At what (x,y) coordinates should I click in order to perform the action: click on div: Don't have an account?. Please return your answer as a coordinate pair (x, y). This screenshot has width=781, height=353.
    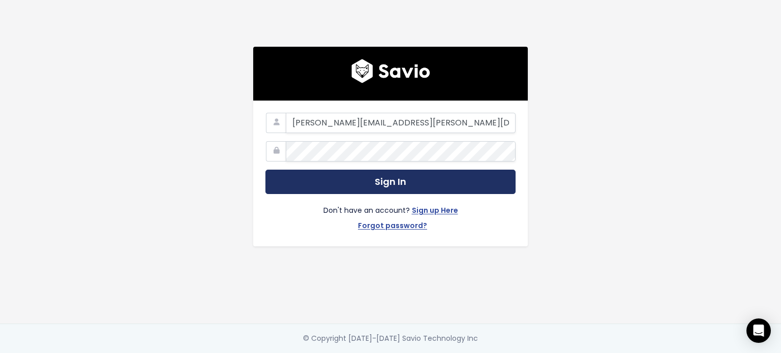
    Looking at the image, I should click on (390, 214).